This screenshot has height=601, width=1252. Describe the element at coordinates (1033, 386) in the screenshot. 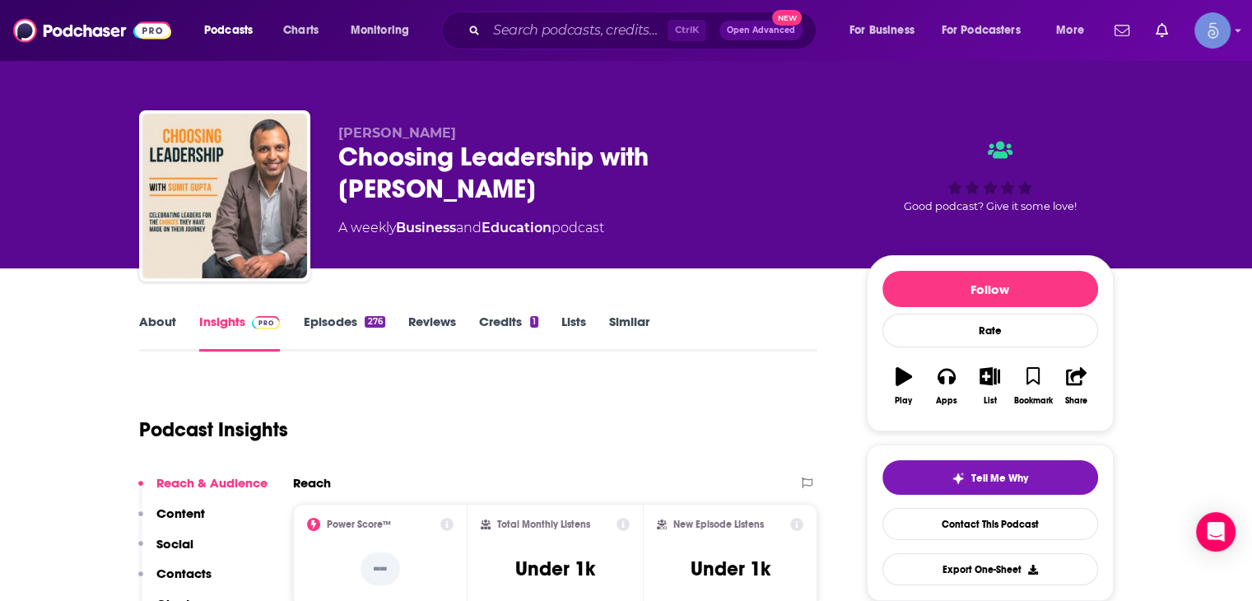

I see `button: Bookmark` at that location.